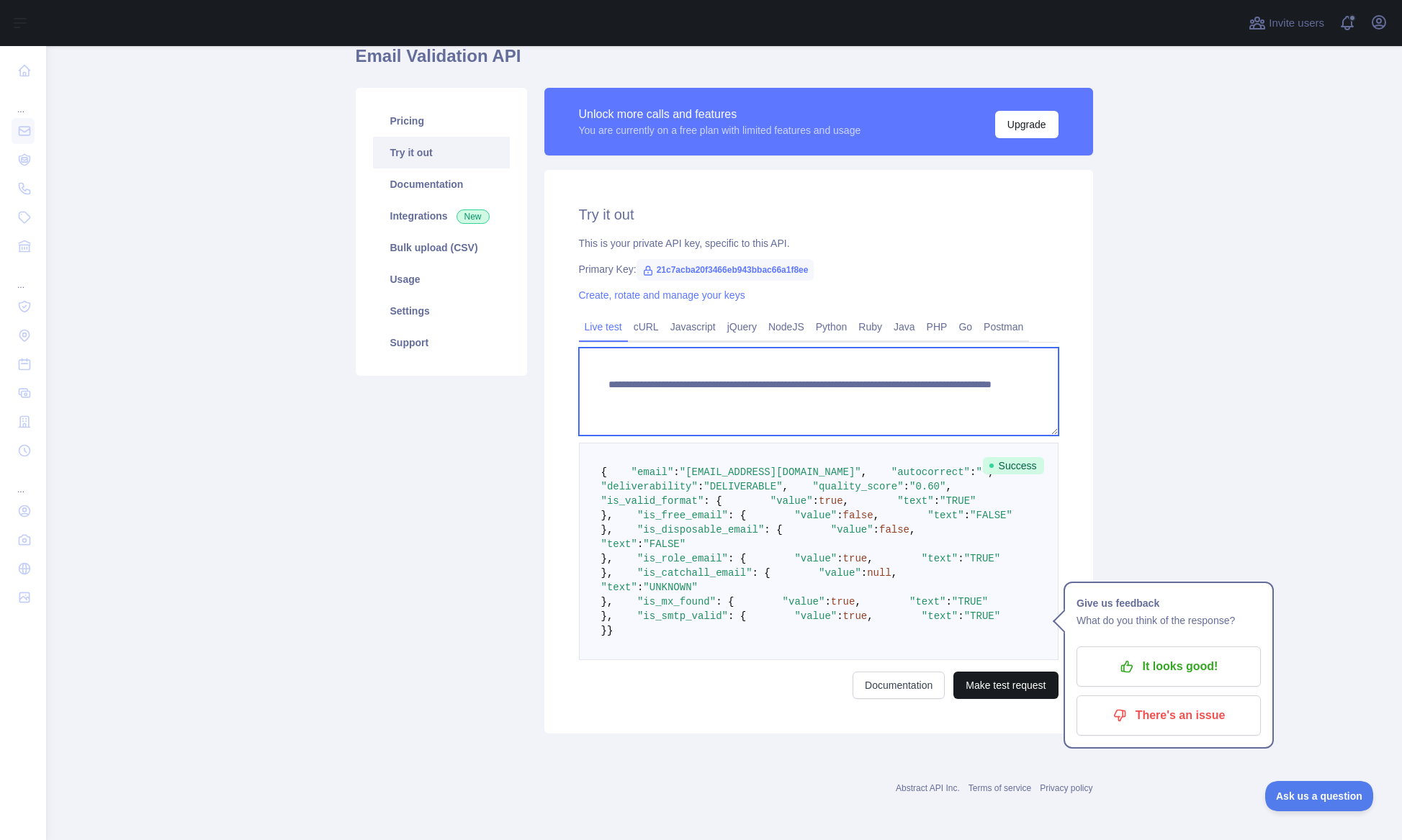  I want to click on a: Go, so click(965, 327).